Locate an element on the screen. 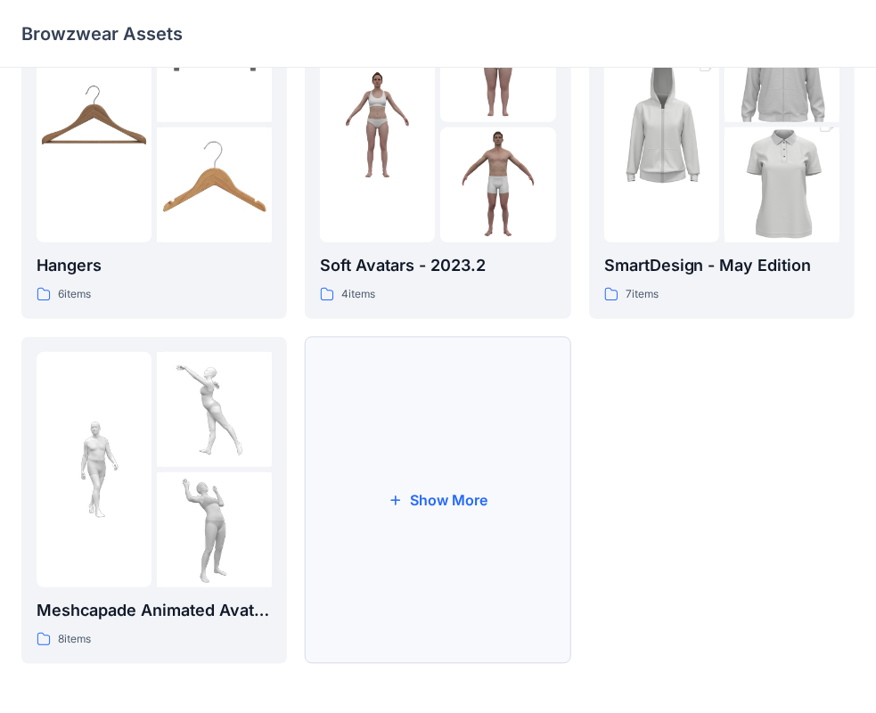 This screenshot has width=876, height=713. p: SmartDesign - May Edition is located at coordinates (722, 266).